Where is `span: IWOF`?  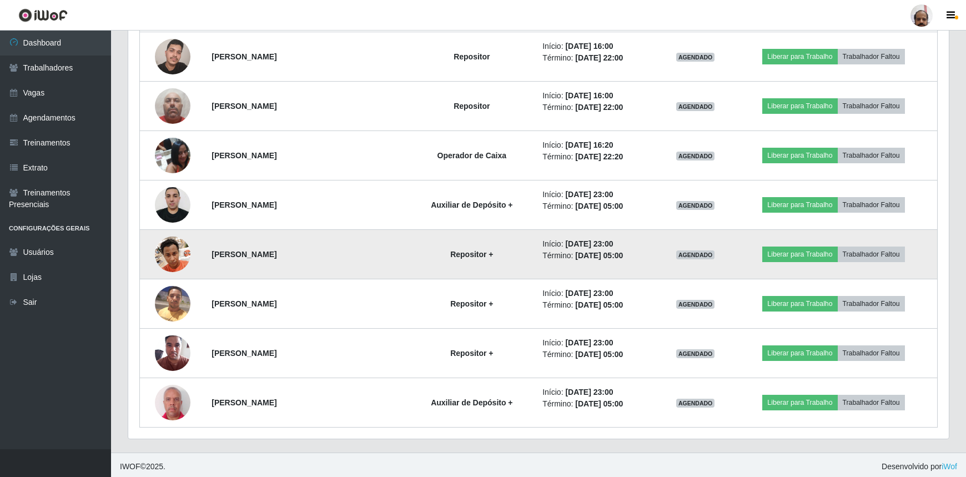 span: IWOF is located at coordinates (130, 466).